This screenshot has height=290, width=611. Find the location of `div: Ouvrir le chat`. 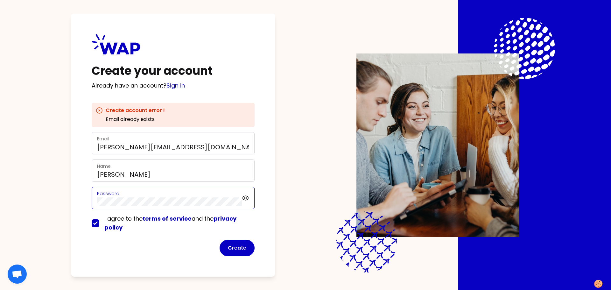

div: Ouvrir le chat is located at coordinates (17, 274).